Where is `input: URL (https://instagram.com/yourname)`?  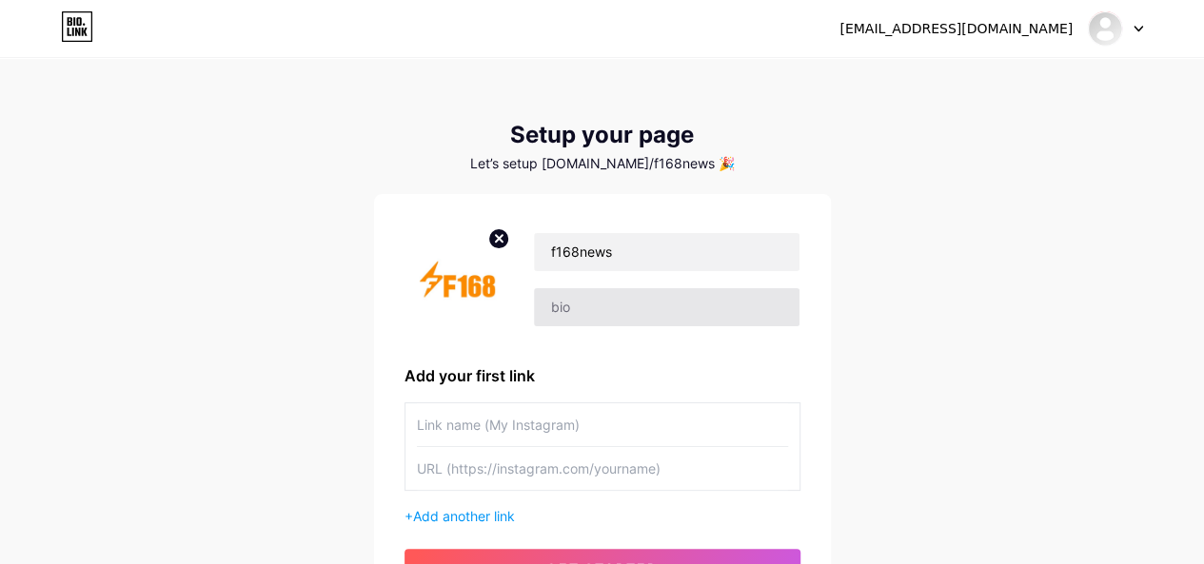 input: URL (https://instagram.com/yourname) is located at coordinates (602, 468).